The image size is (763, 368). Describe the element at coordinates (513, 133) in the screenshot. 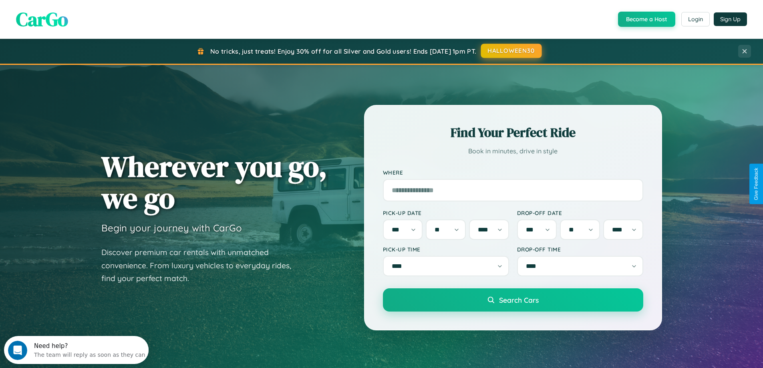

I see `h2: Find Your Perfect Ride` at that location.